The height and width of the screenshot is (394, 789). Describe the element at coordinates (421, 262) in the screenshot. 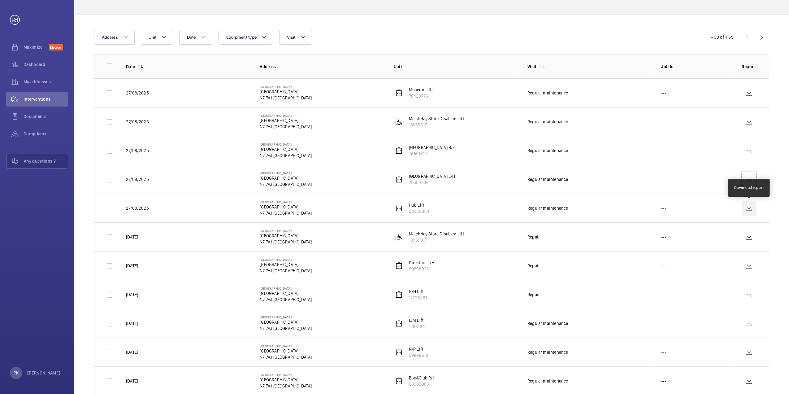

I see `p: Directors L/H` at that location.